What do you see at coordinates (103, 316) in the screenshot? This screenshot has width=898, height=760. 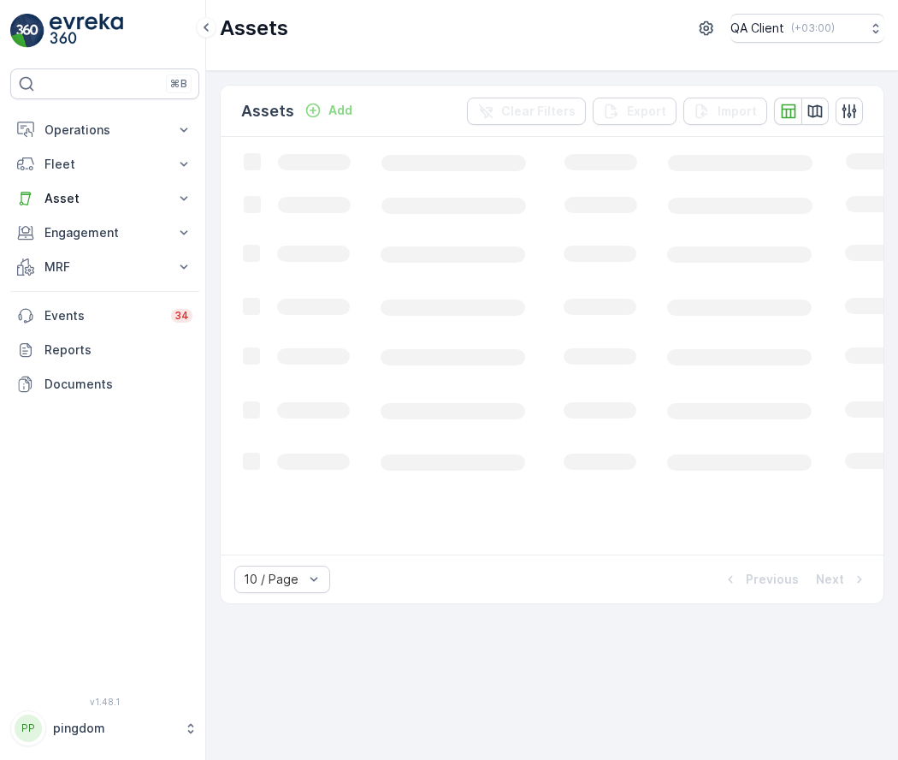 I see `p: Events` at bounding box center [103, 316].